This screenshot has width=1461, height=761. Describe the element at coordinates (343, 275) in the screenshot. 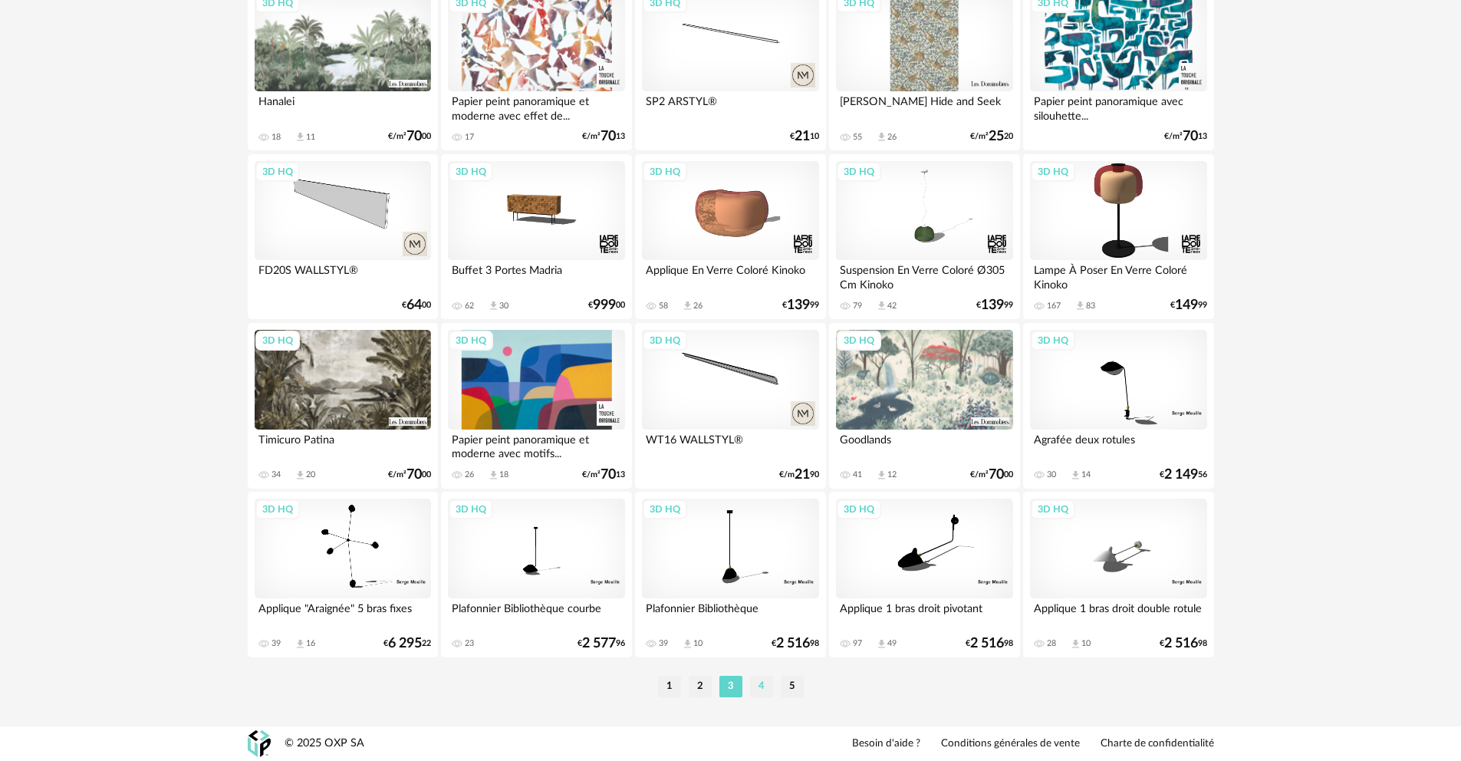

I see `div: FD20S WALLSTYL®` at that location.